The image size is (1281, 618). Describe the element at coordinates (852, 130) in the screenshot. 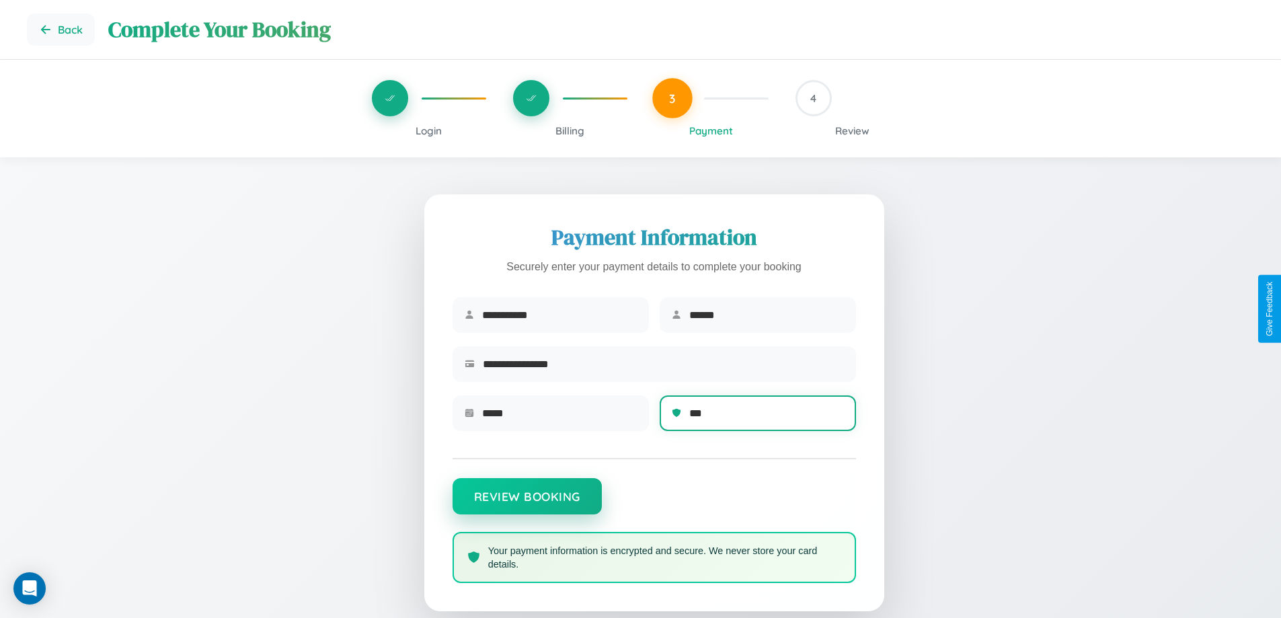

I see `span: Review` at that location.